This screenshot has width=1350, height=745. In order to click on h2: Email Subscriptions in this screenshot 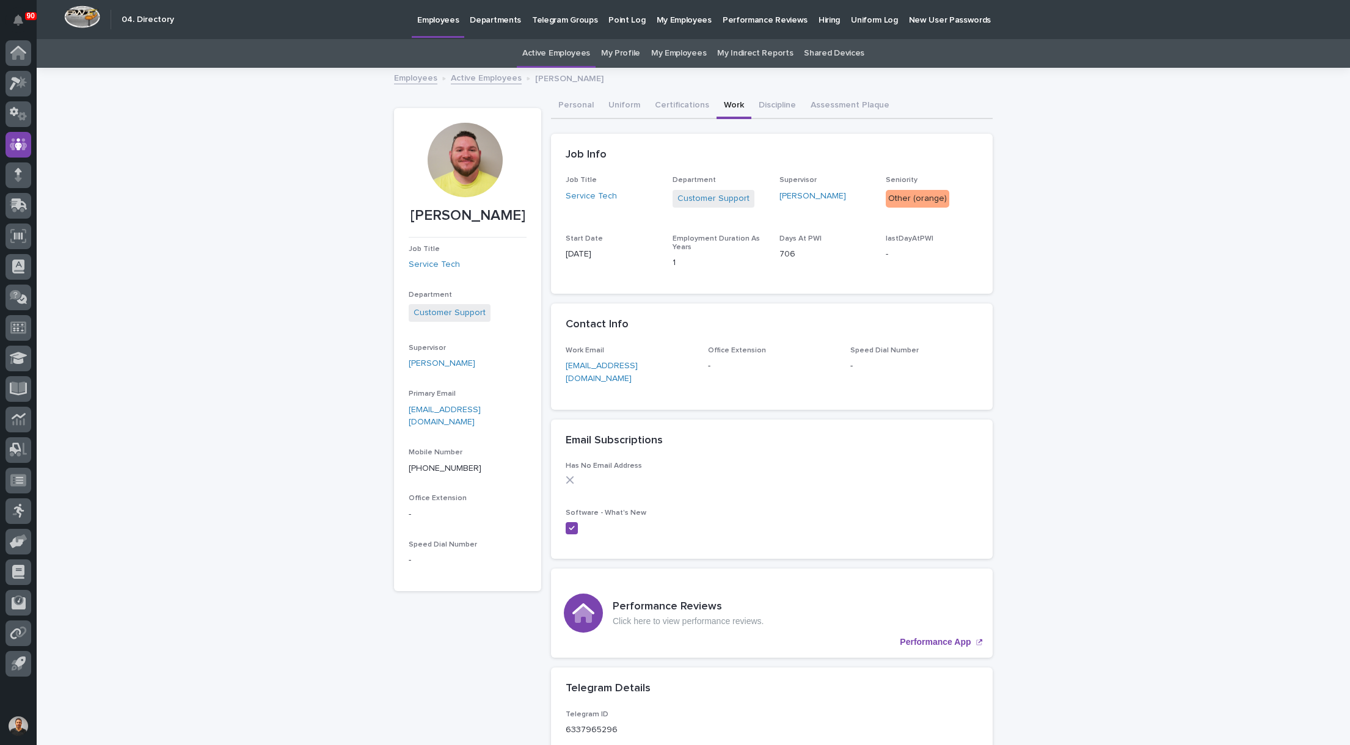, I will do `click(614, 441)`.